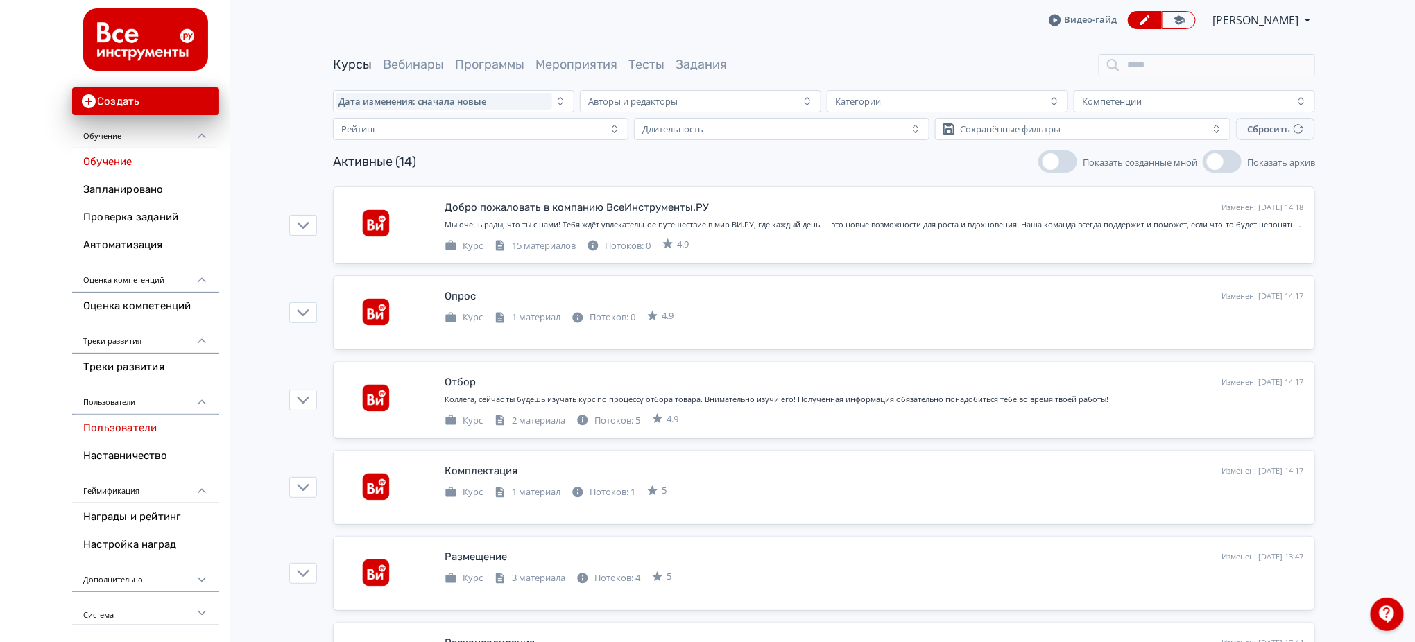 Image resolution: width=1415 pixels, height=642 pixels. What do you see at coordinates (146, 398) in the screenshot?
I see `div: Пользователи` at bounding box center [146, 398].